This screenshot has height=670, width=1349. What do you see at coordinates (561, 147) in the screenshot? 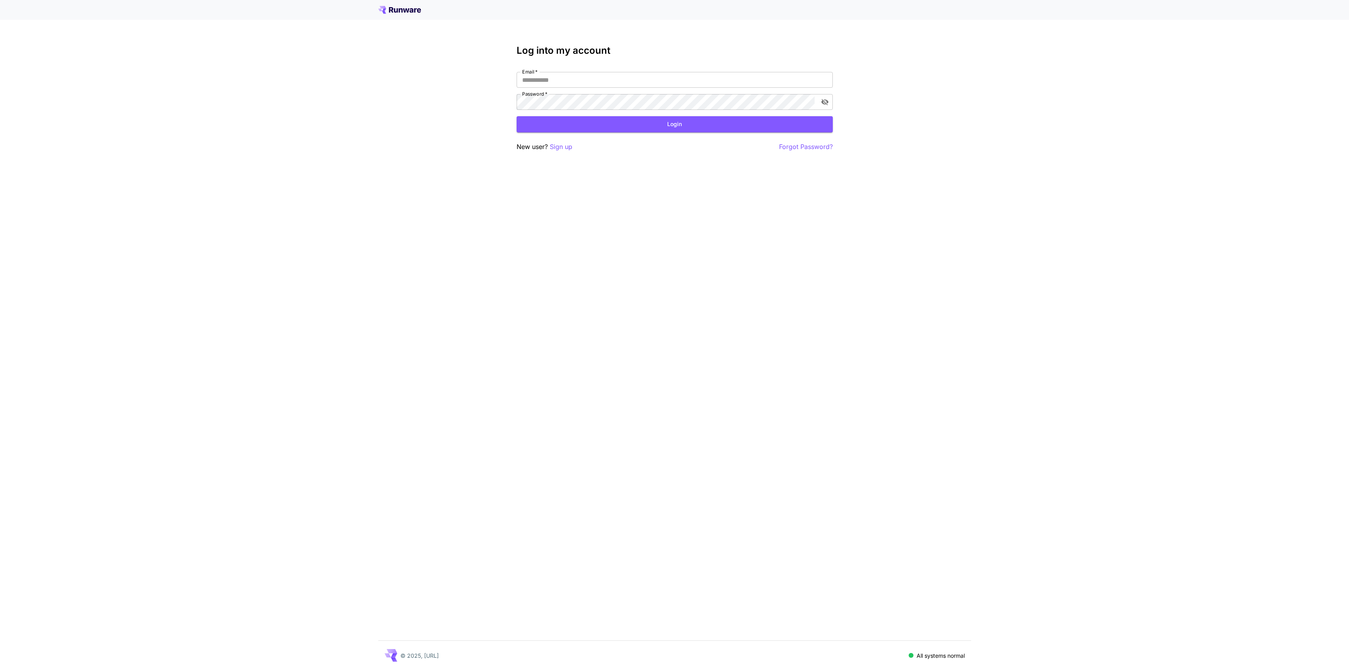
I see `button: Sign up` at bounding box center [561, 147].